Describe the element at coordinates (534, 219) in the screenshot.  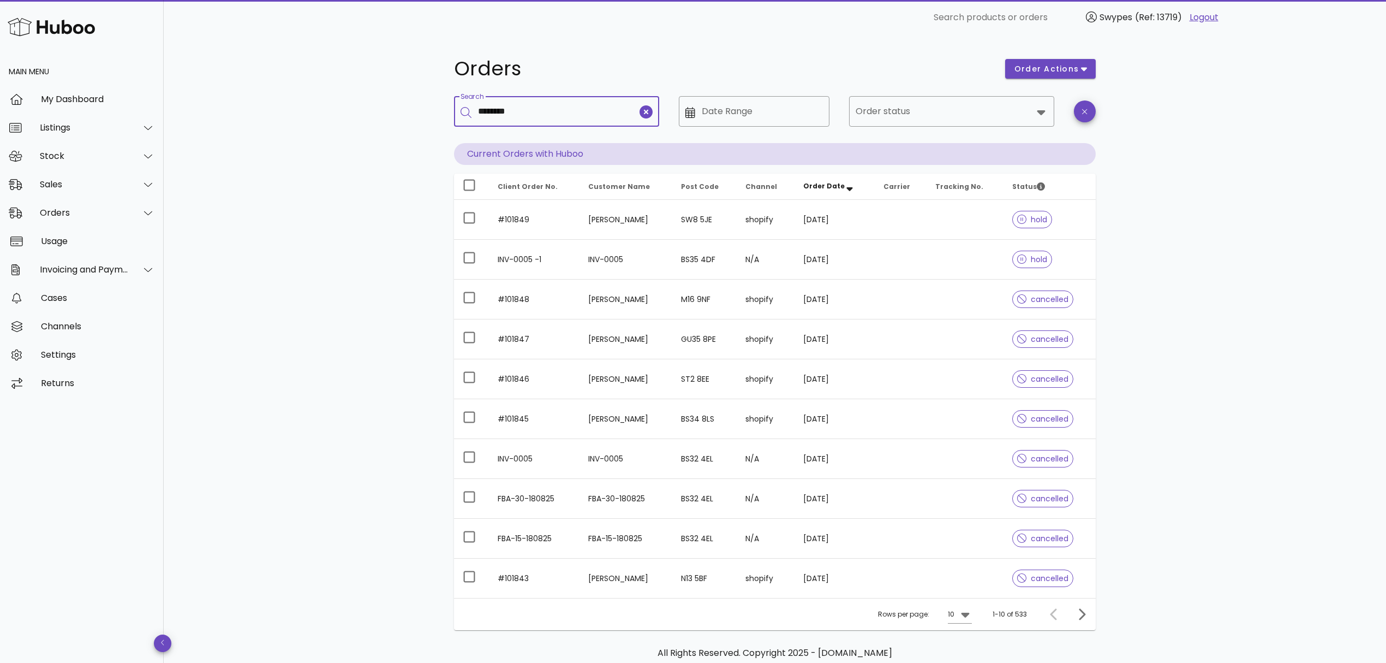
I see `td: #101849` at that location.